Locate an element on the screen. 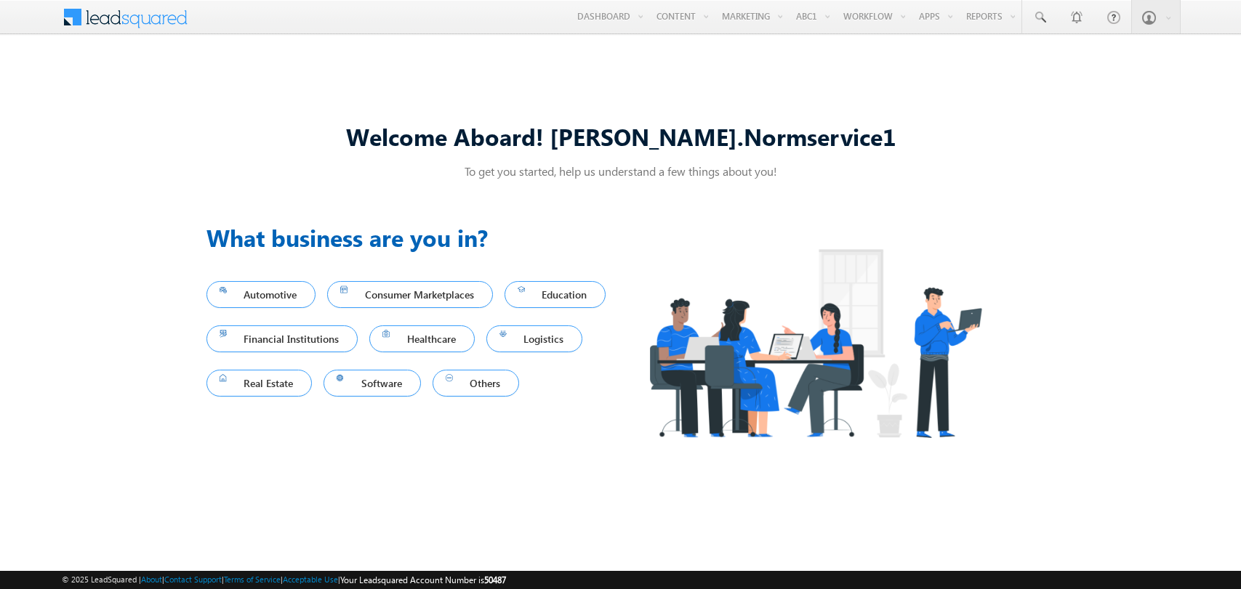  a: Acceptable Use is located at coordinates (310, 579).